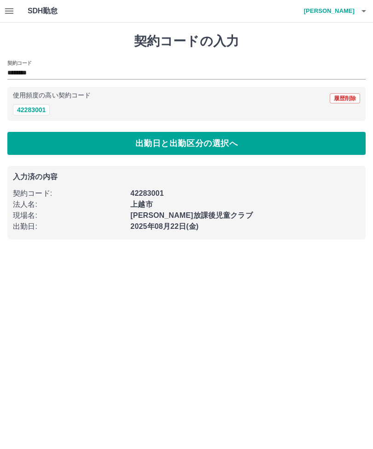 This screenshot has height=449, width=373. What do you see at coordinates (19, 63) in the screenshot?
I see `h2: 契約コード` at bounding box center [19, 63].